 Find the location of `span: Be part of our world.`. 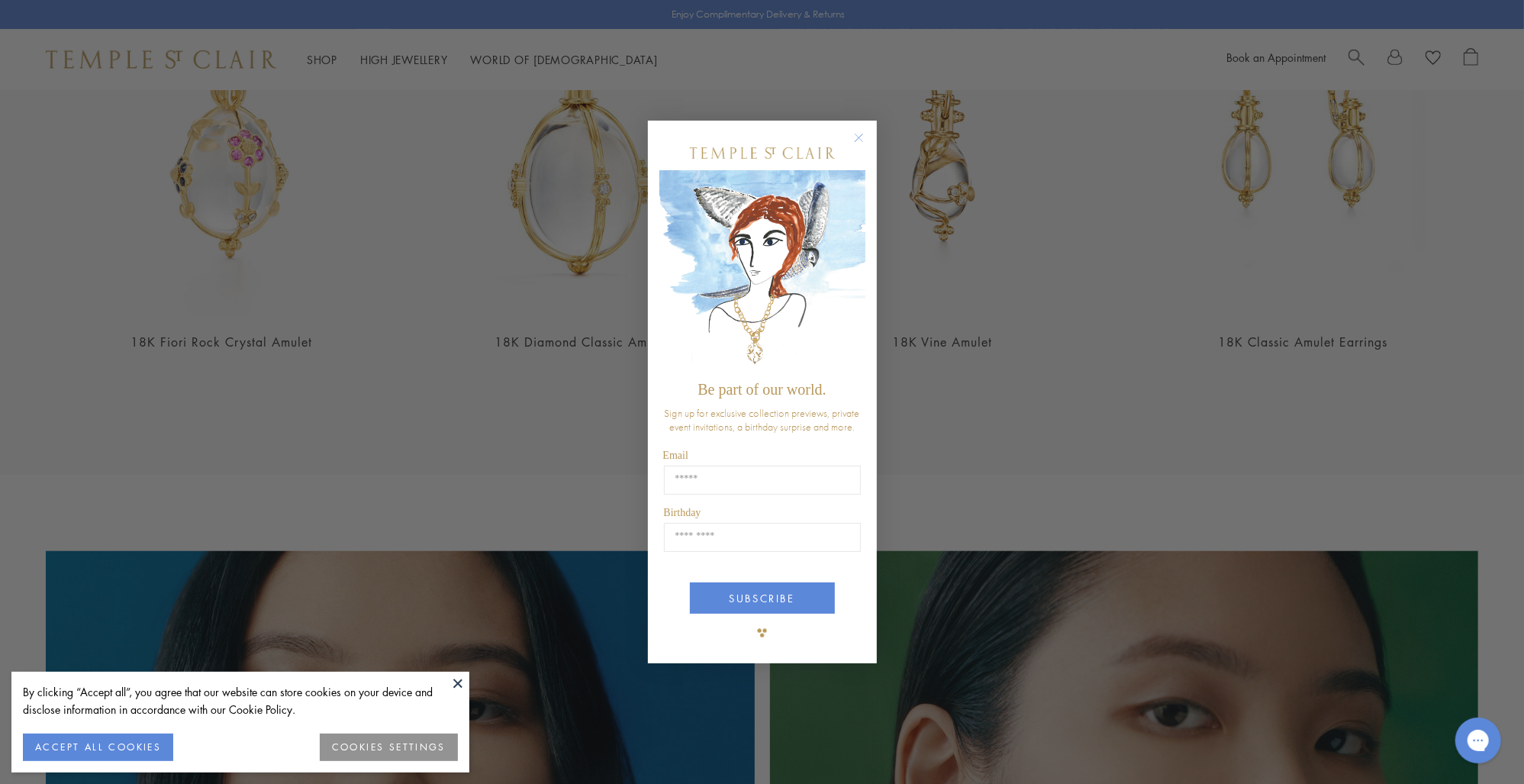

span: Be part of our world. is located at coordinates (762, 390).